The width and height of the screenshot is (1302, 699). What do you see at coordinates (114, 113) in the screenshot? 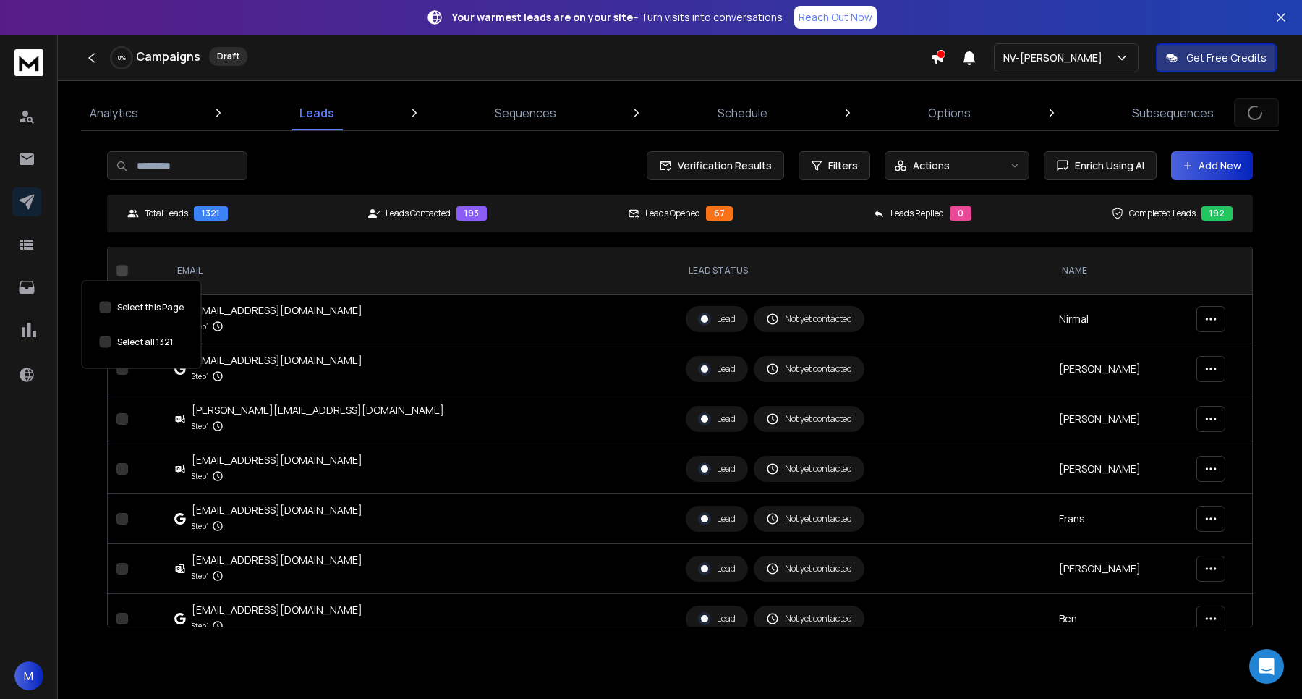
I see `p: Analytics` at bounding box center [114, 113].